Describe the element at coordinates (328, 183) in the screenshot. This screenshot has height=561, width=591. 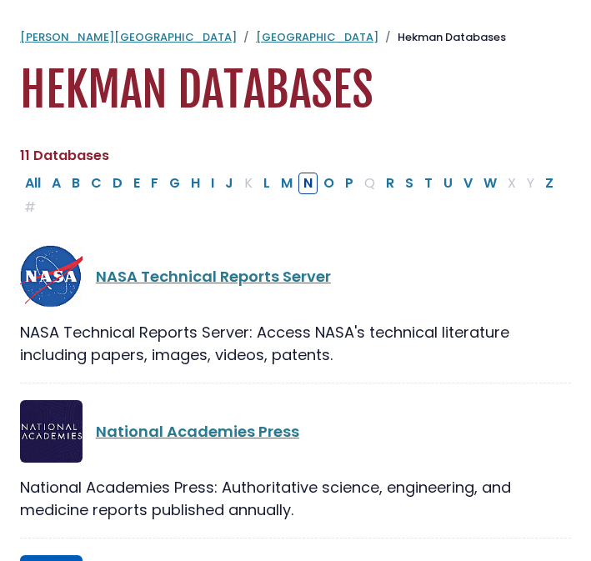
I see `button: Filter Results O` at that location.